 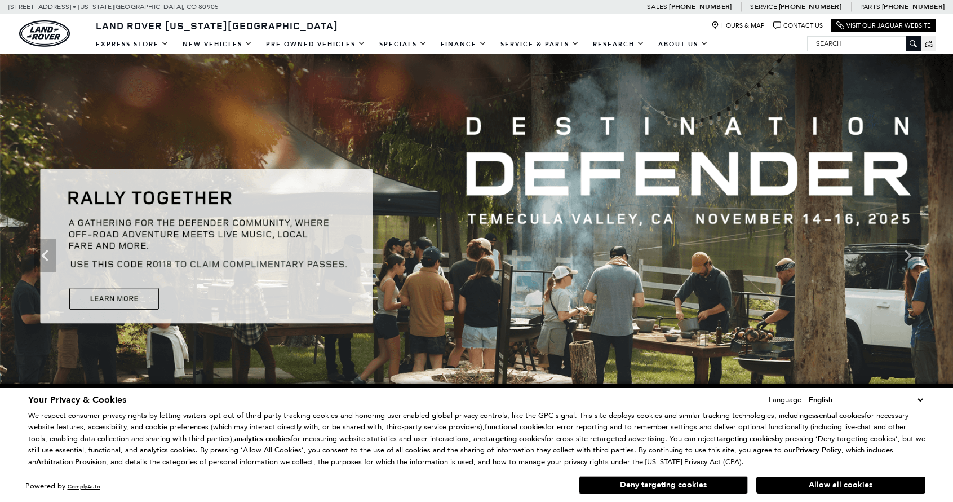 What do you see at coordinates (540, 44) in the screenshot?
I see `a: Service & Parts` at bounding box center [540, 44].